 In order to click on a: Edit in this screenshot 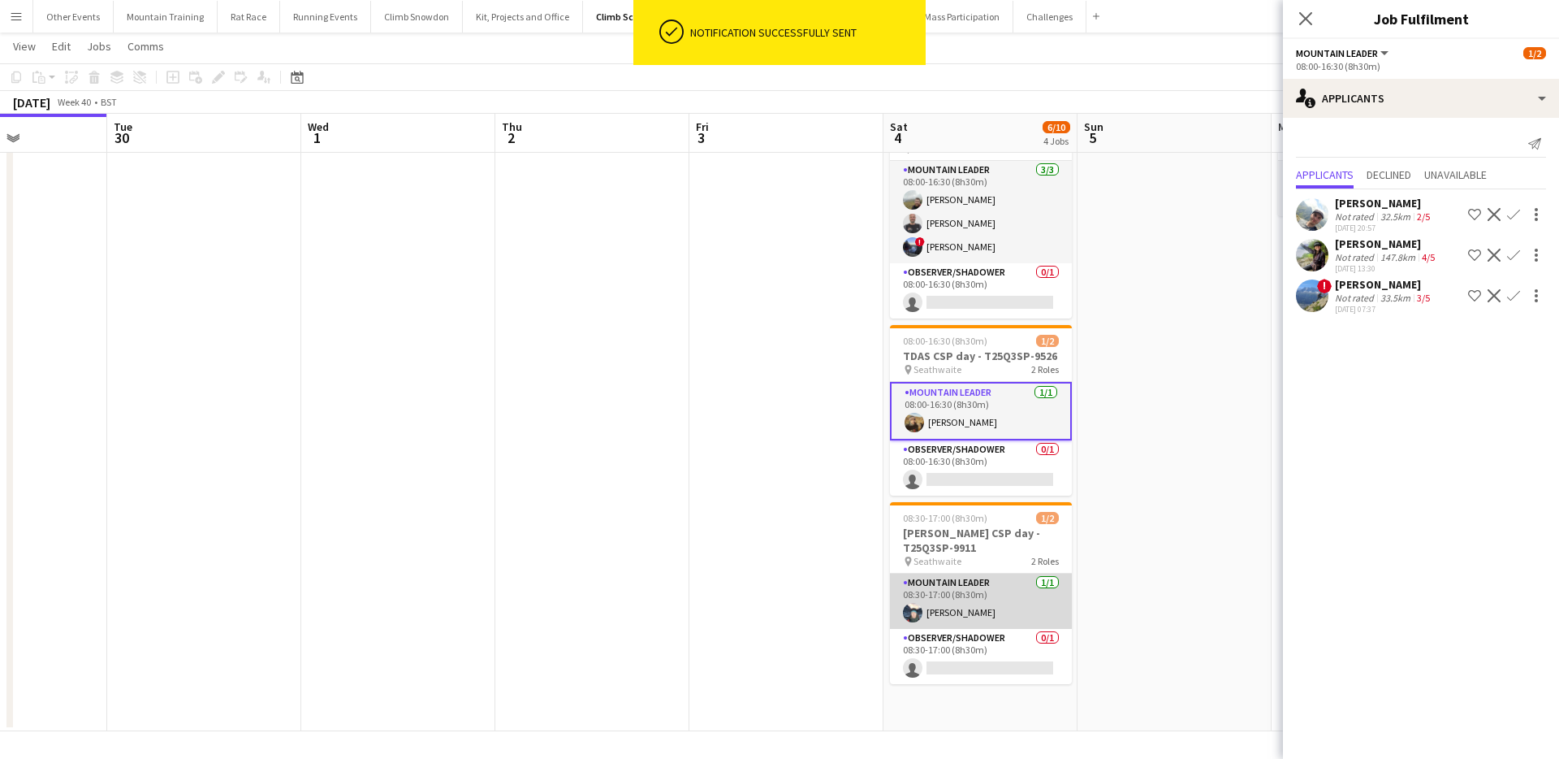, I will do `click(61, 46)`.